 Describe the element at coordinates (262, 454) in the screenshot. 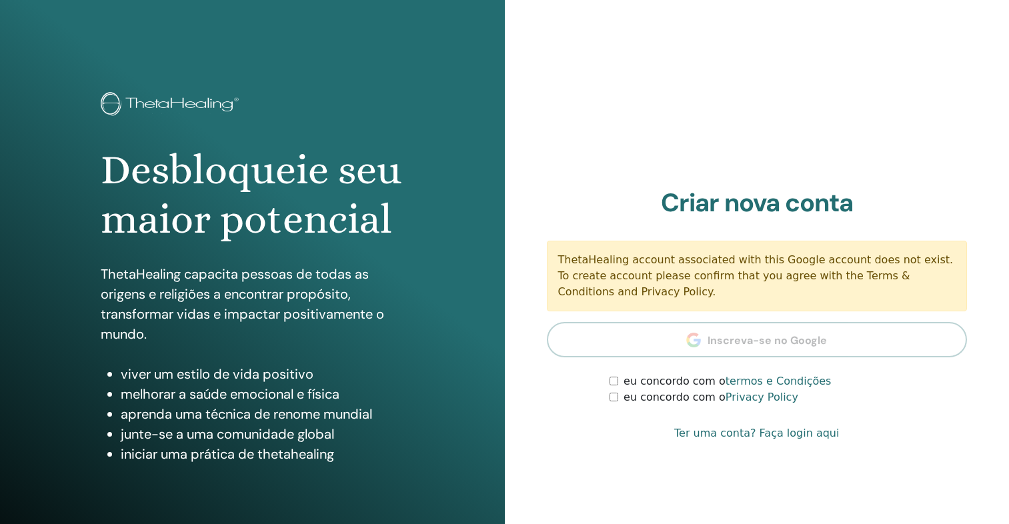

I see `li: iniciar uma prática de thetahealing` at that location.